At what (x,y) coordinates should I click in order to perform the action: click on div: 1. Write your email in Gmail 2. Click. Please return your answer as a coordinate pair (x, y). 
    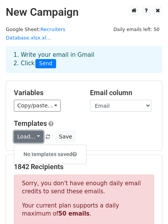
    Looking at the image, I should click on (84, 60).